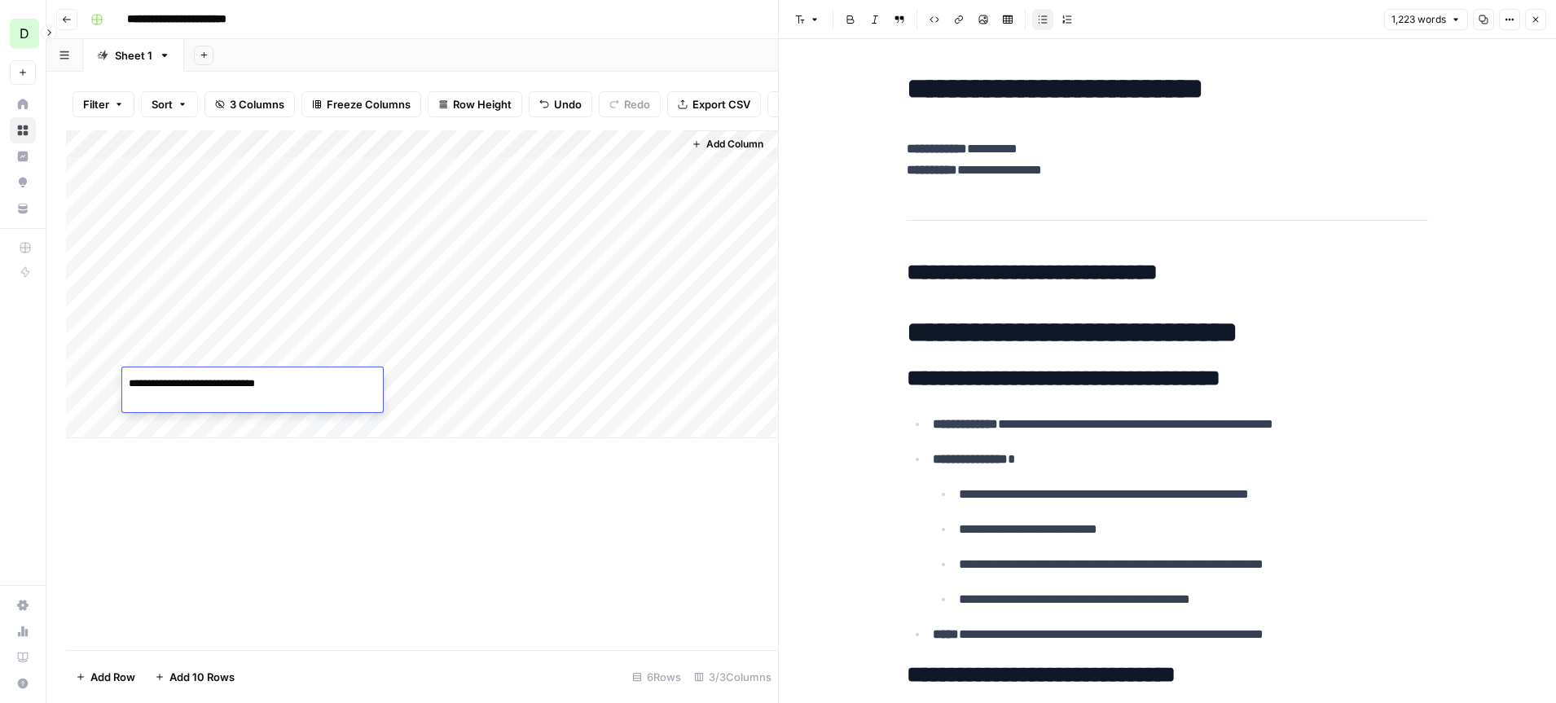 The height and width of the screenshot is (703, 1556). What do you see at coordinates (728, 144) in the screenshot?
I see `button: Add Column` at bounding box center [728, 144].